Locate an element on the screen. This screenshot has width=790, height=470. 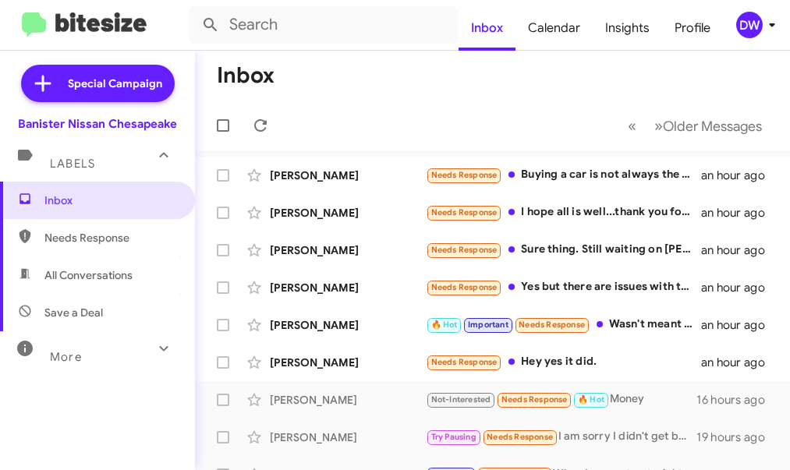
span: Labels is located at coordinates (72, 164).